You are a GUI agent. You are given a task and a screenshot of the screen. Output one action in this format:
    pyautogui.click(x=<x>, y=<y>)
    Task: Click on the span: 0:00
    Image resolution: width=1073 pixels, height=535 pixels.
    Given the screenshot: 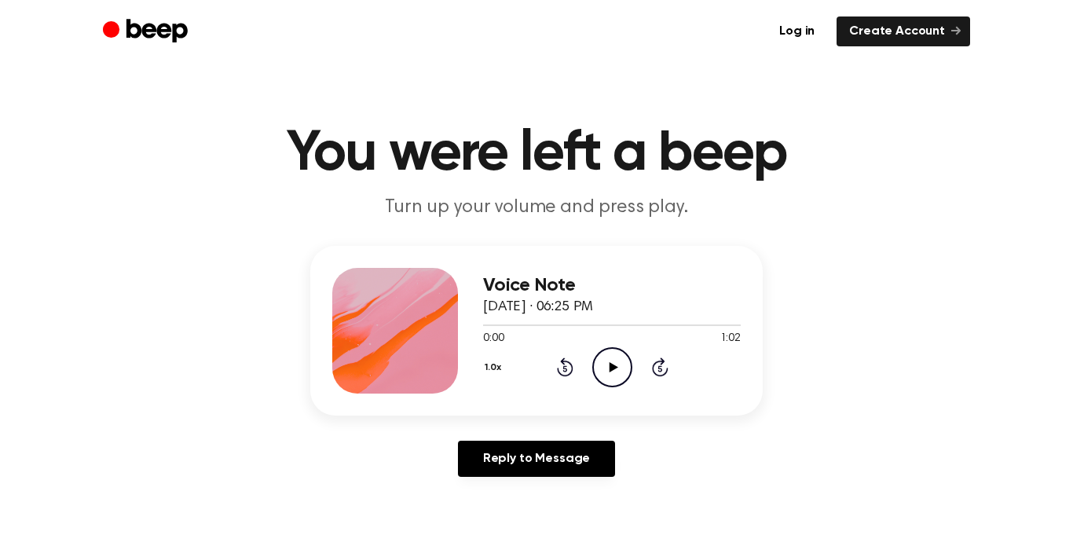 What is the action you would take?
    pyautogui.click(x=493, y=339)
    